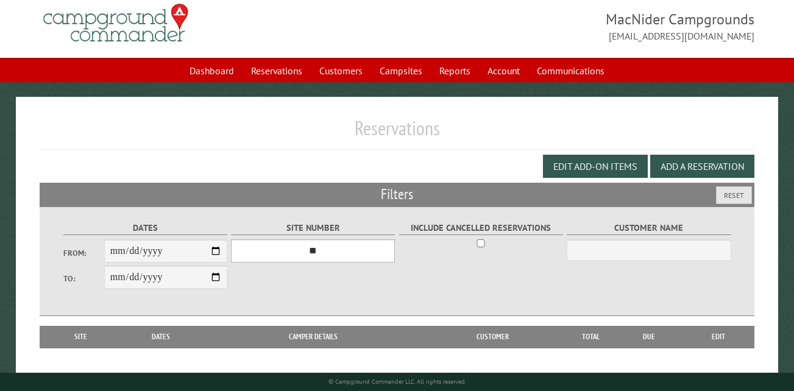  What do you see at coordinates (595, 166) in the screenshot?
I see `button: Edit Add-on Items` at bounding box center [595, 166].